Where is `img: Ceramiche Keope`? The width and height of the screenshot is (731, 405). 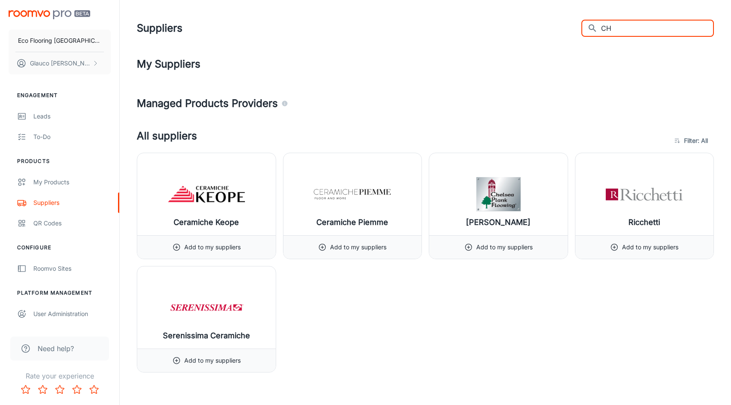
img: Ceramiche Keope is located at coordinates (206, 194).